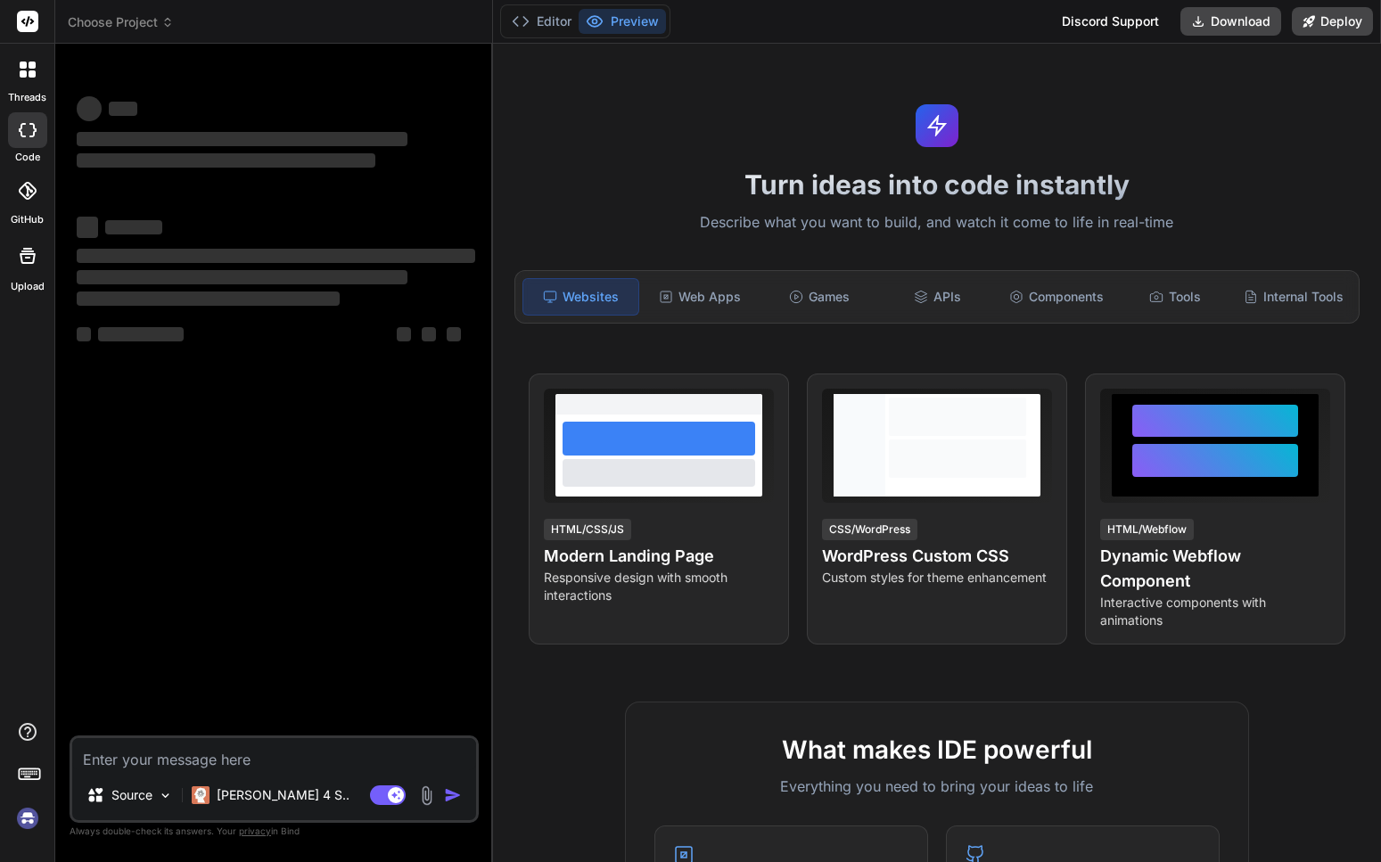 Image resolution: width=1381 pixels, height=862 pixels. Describe the element at coordinates (659, 556) in the screenshot. I see `h4: Modern Landing Page` at that location.